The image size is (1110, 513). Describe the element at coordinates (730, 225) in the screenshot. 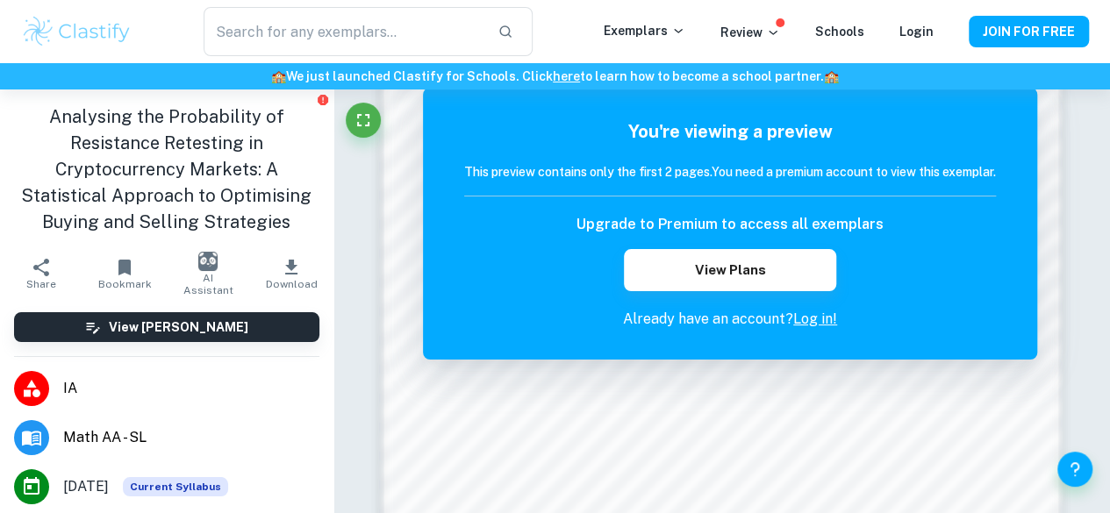

I see `h6: Upgrade to Premium to access all exemplars` at that location.